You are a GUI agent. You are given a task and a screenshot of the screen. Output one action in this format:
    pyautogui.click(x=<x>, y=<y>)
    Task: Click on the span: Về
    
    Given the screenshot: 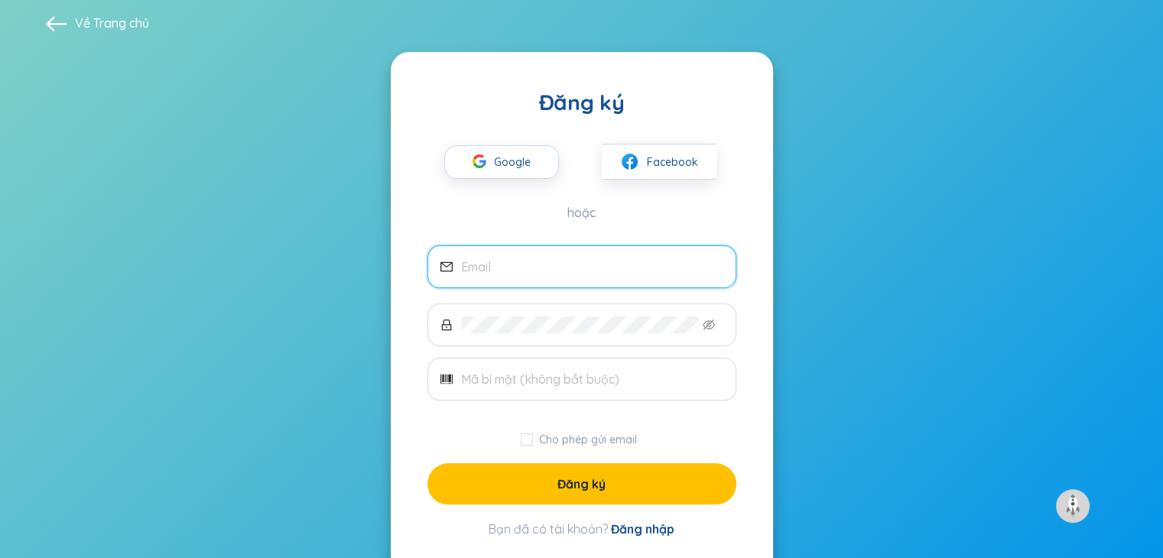 What is the action you would take?
    pyautogui.click(x=112, y=23)
    